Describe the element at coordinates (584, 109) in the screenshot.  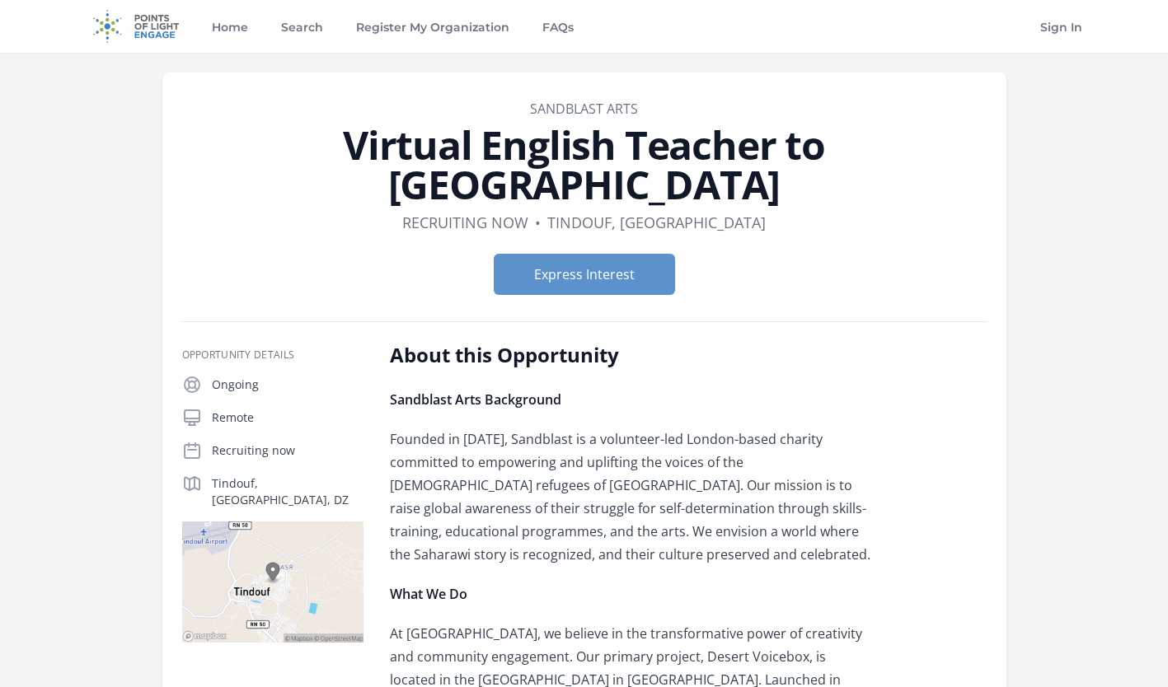
I see `a: Sandblast Arts` at that location.